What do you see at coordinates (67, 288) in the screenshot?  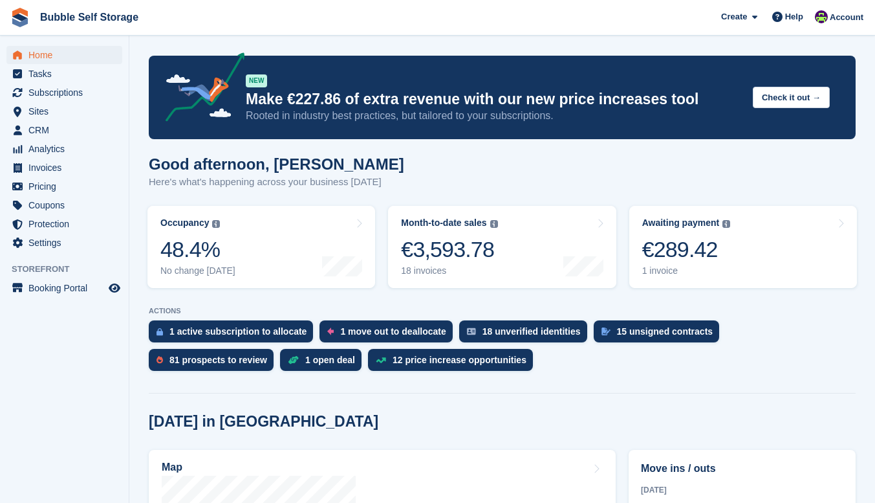 I see `span: Booking Portal` at bounding box center [67, 288].